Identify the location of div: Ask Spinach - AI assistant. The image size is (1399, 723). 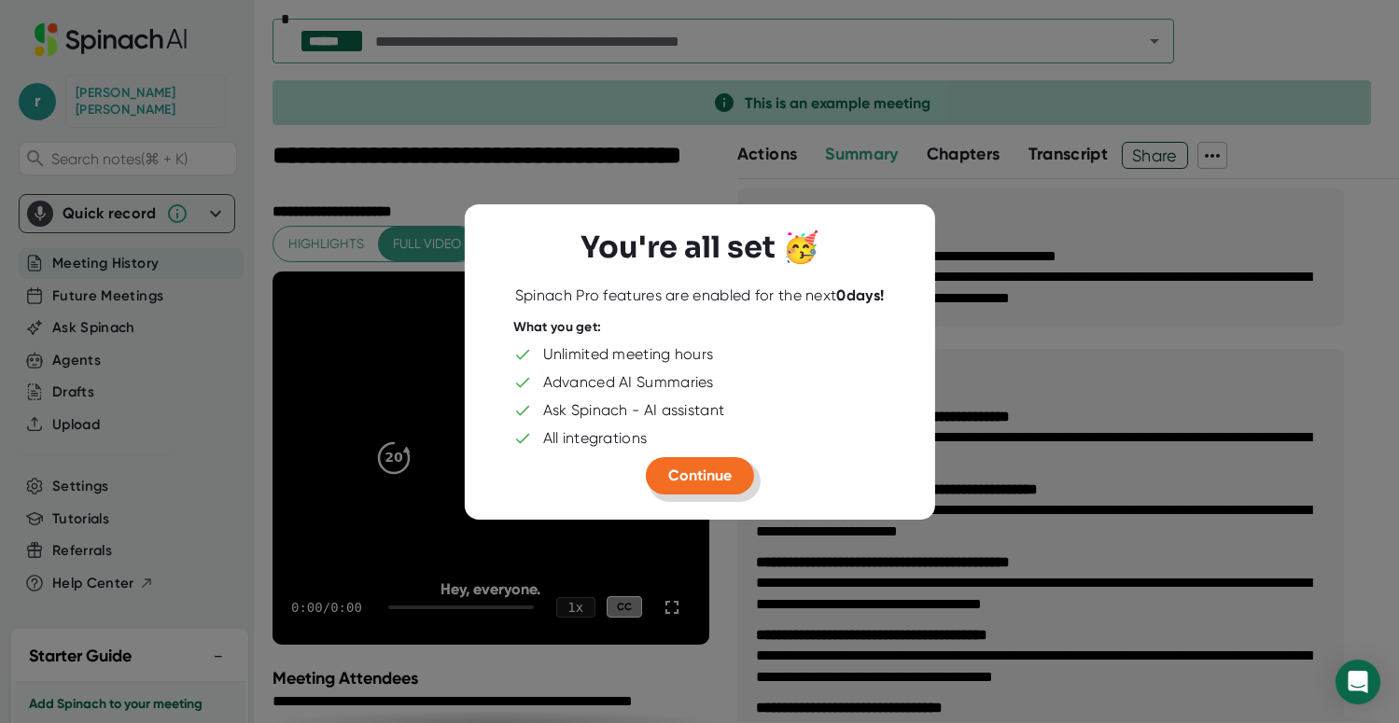
(634, 410).